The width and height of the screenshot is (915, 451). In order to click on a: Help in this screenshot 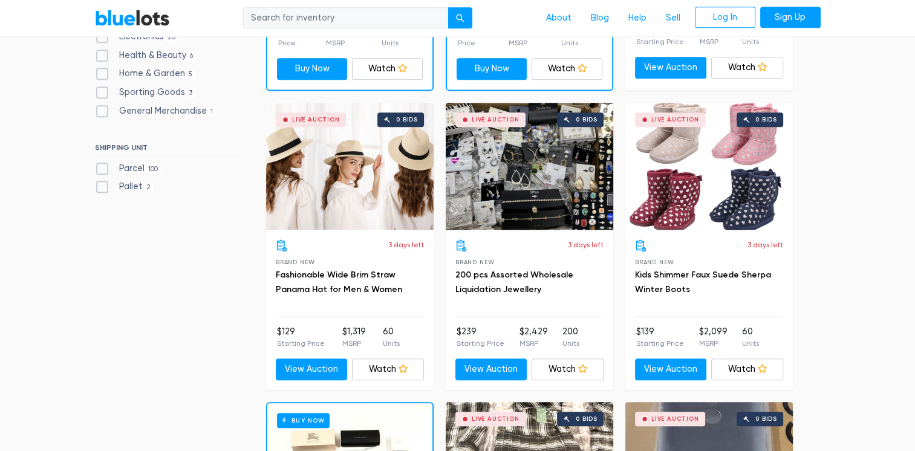, I will do `click(638, 18)`.